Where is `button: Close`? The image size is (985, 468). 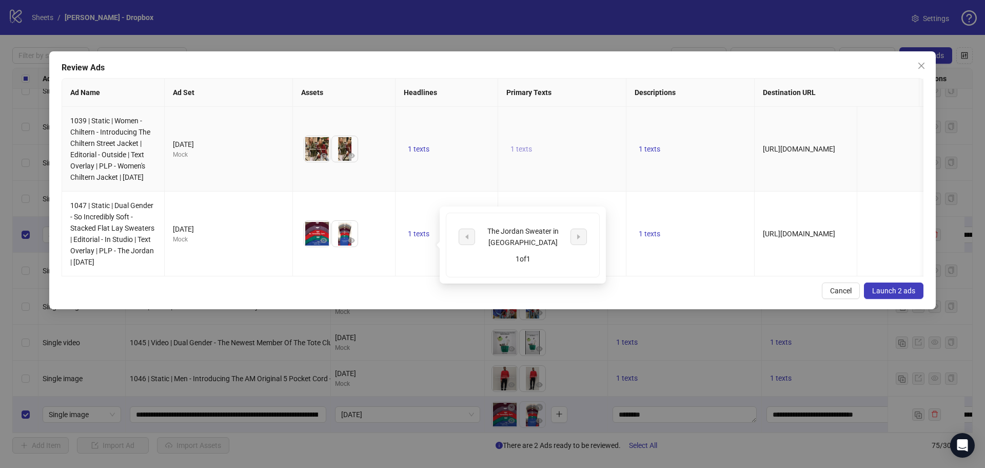
button: Close is located at coordinates (922, 66).